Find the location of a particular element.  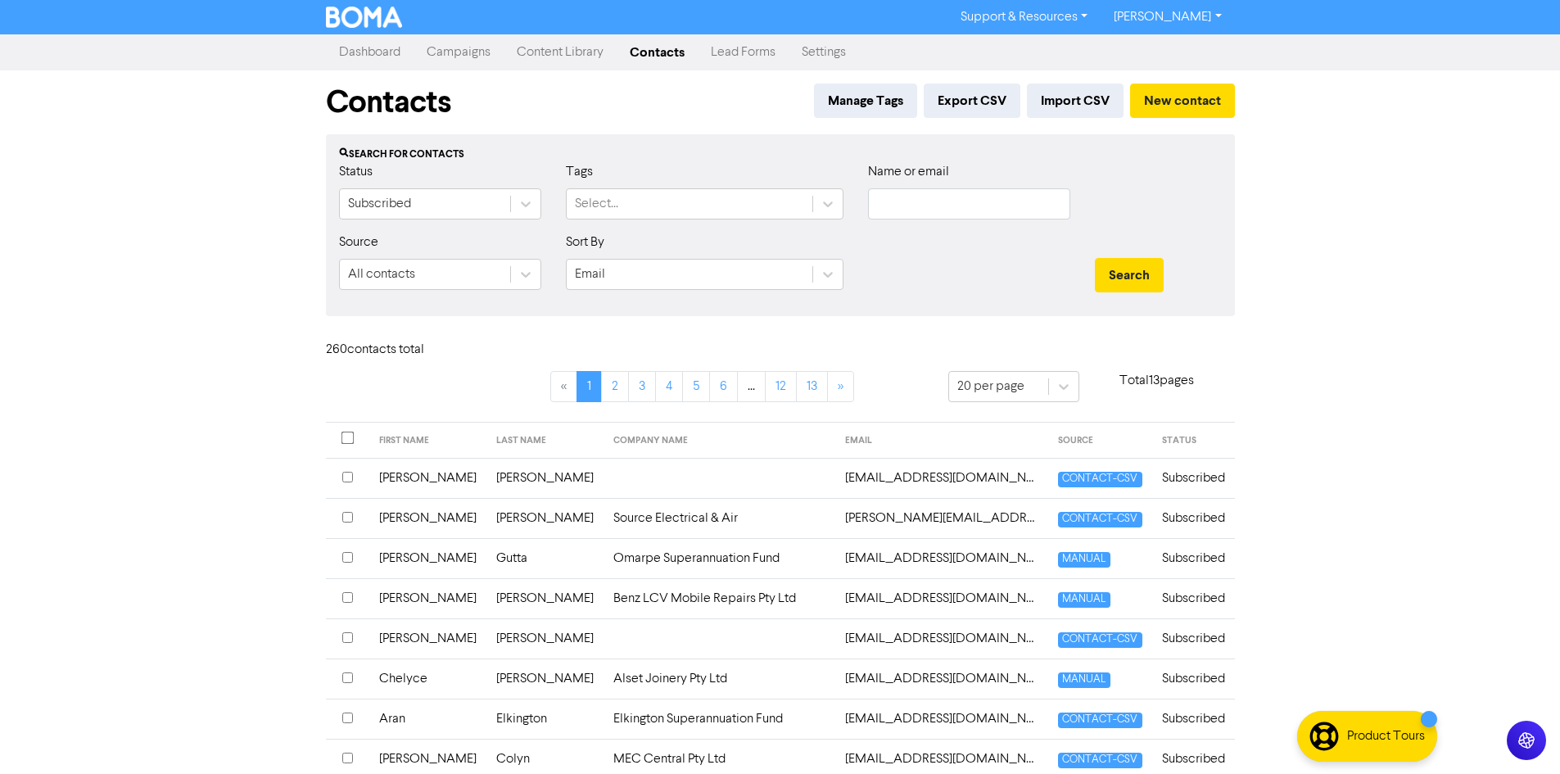

th: FIRST NAME is located at coordinates (428, 441).